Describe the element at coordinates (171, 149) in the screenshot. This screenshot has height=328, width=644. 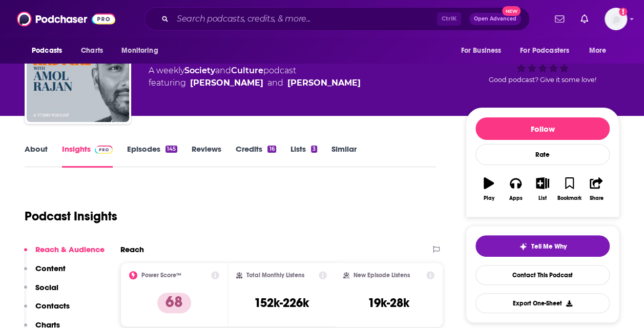
I see `div: 145` at that location.